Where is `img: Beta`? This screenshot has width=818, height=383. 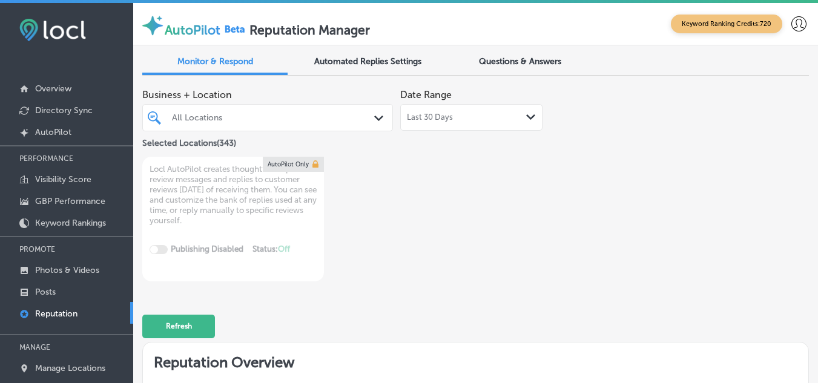
img: Beta is located at coordinates (235, 28).